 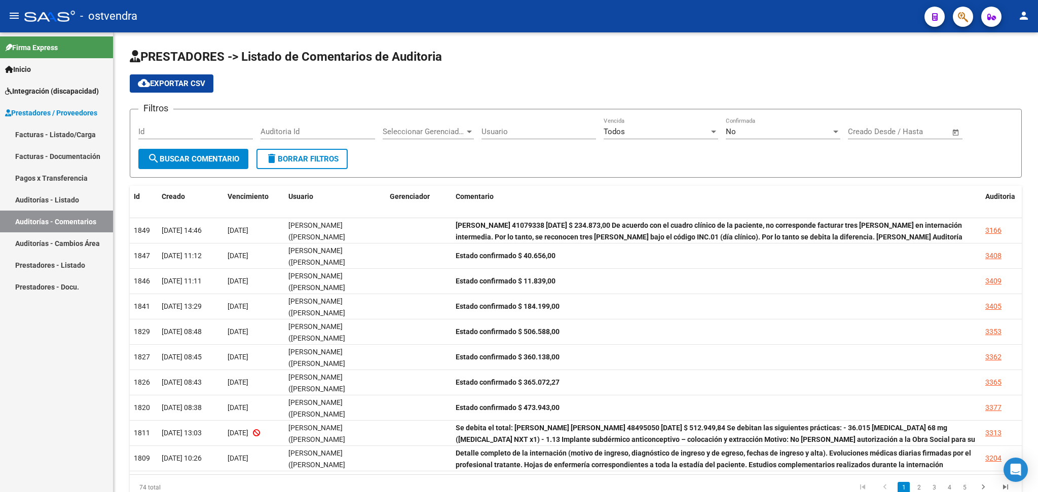 What do you see at coordinates (300, 197) in the screenshot?
I see `span: Usuario` at bounding box center [300, 197].